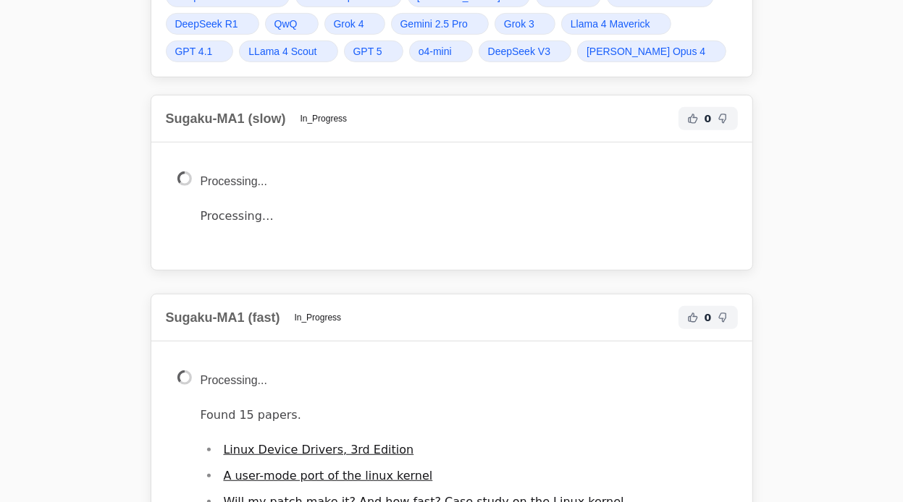  Describe the element at coordinates (194, 51) in the screenshot. I see `span: GPT 4.1` at that location.